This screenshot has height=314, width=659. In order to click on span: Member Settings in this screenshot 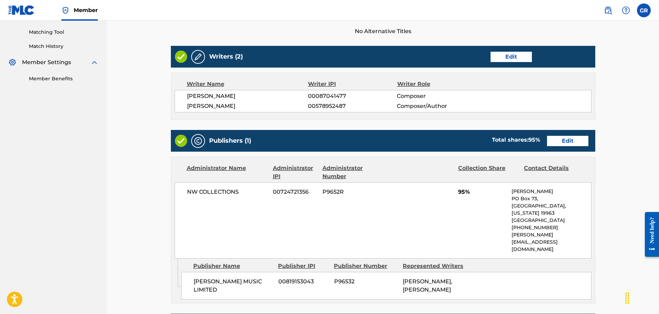, I will do `click(47, 62)`.